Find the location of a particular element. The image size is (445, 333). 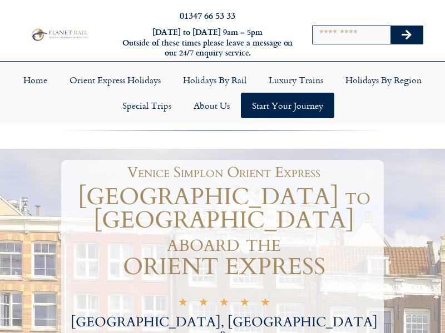

nav: Menu is located at coordinates (222, 93).